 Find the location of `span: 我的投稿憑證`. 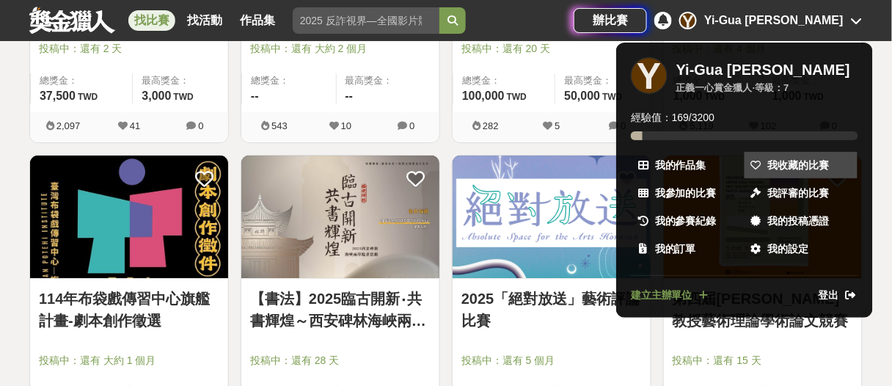

span: 我的投稿憑證 is located at coordinates (799, 221).